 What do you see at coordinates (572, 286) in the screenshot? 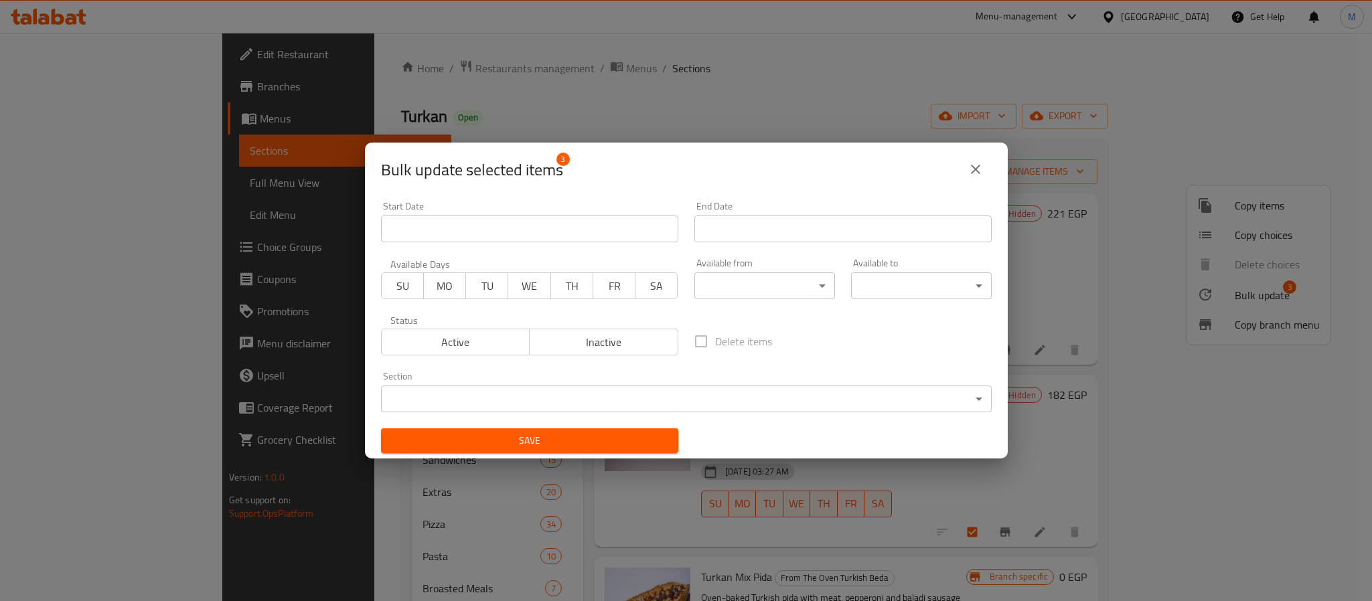
I see `button: TH` at bounding box center [572, 286].